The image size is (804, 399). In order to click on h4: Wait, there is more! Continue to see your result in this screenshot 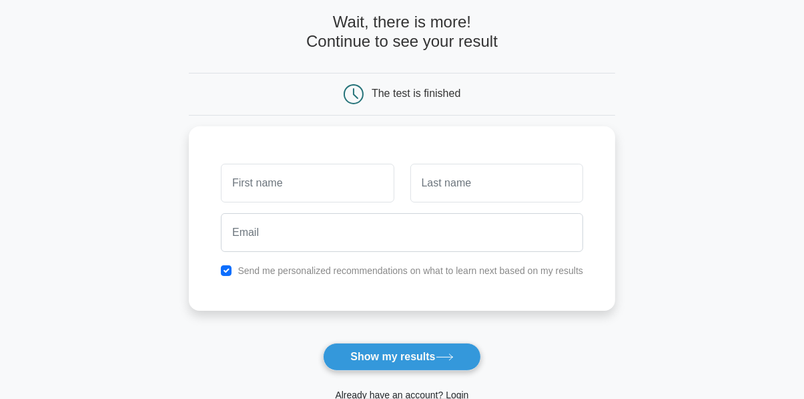, I will do `click(402, 32)`.